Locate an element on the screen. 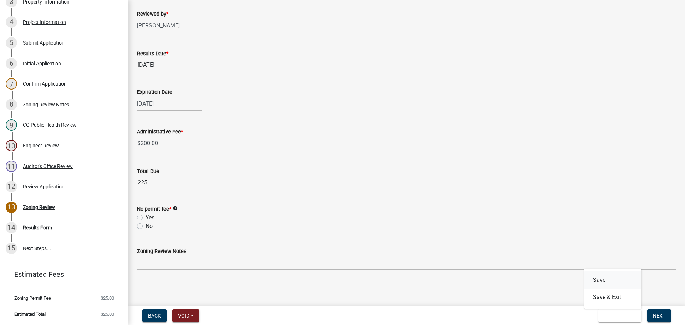 The width and height of the screenshot is (685, 325). div: Submit Application is located at coordinates (44, 43).